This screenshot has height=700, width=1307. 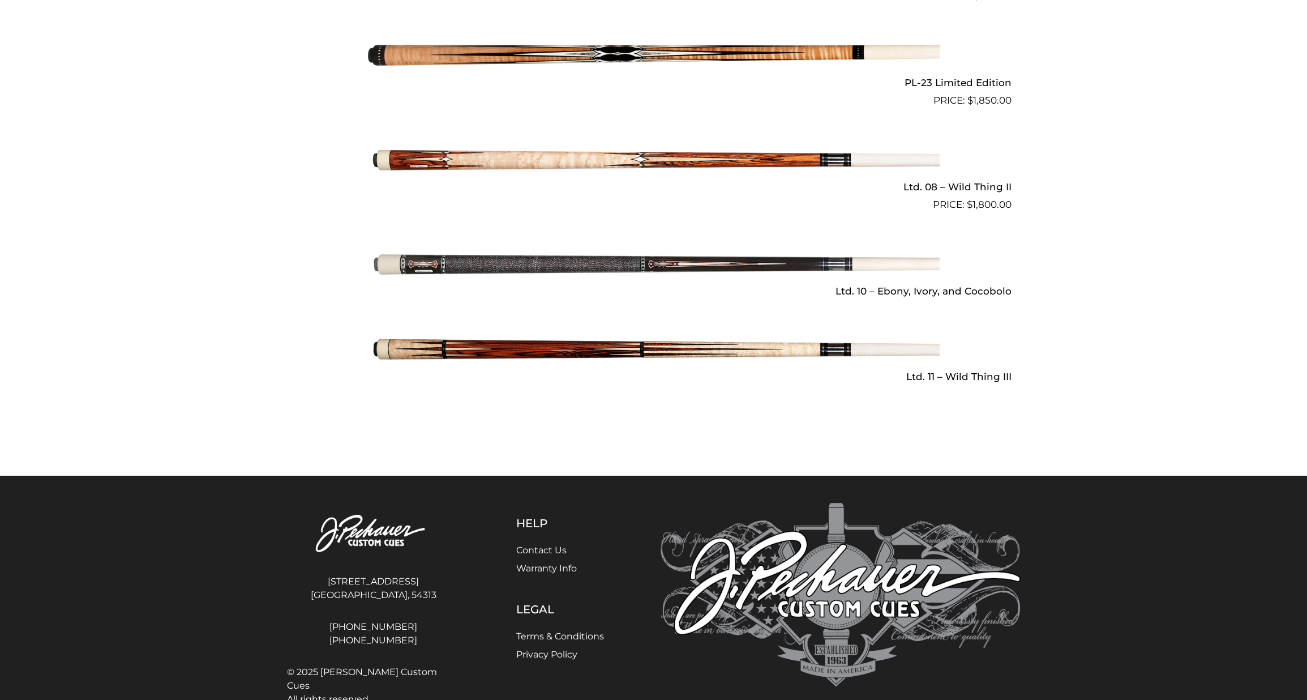 What do you see at coordinates (654, 349) in the screenshot?
I see `img: Ltd. 11 - Wild Thing III` at bounding box center [654, 349].